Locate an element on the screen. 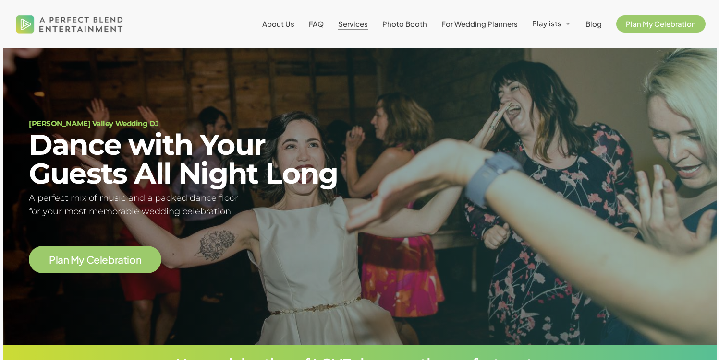  span: b is located at coordinates (111, 260).